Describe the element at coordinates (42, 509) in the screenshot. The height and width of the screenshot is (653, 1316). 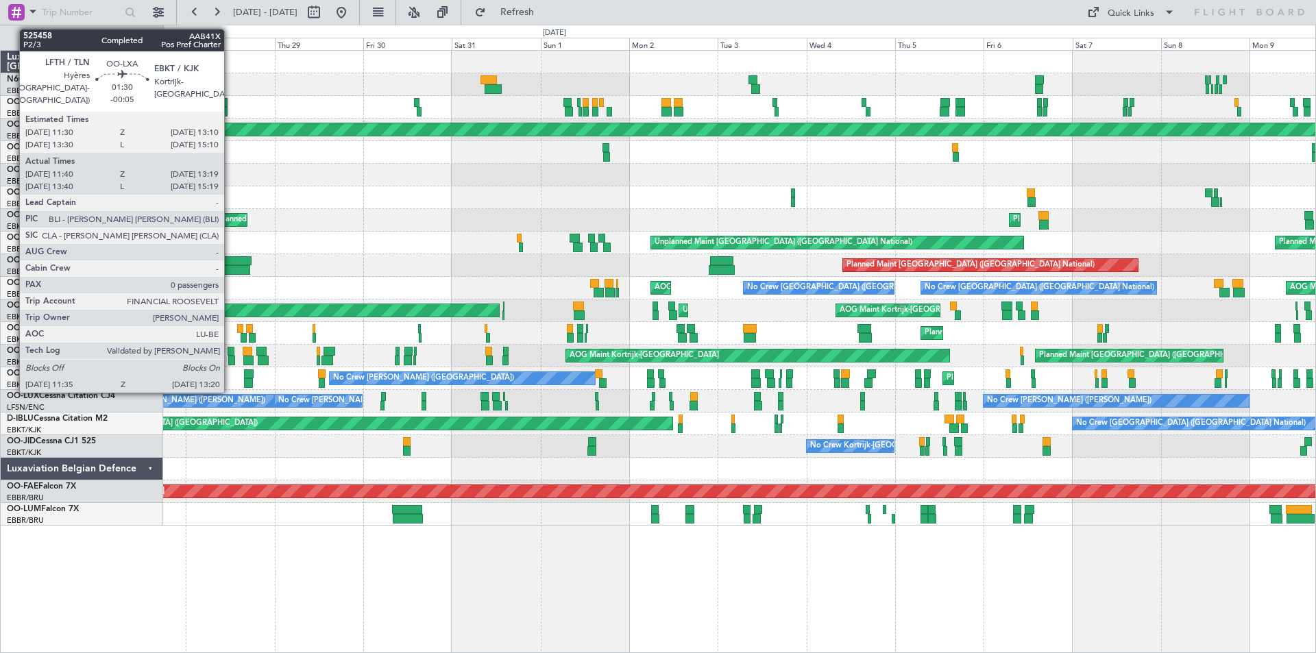
I see `a: OO-LUMFalcon 7X` at that location.